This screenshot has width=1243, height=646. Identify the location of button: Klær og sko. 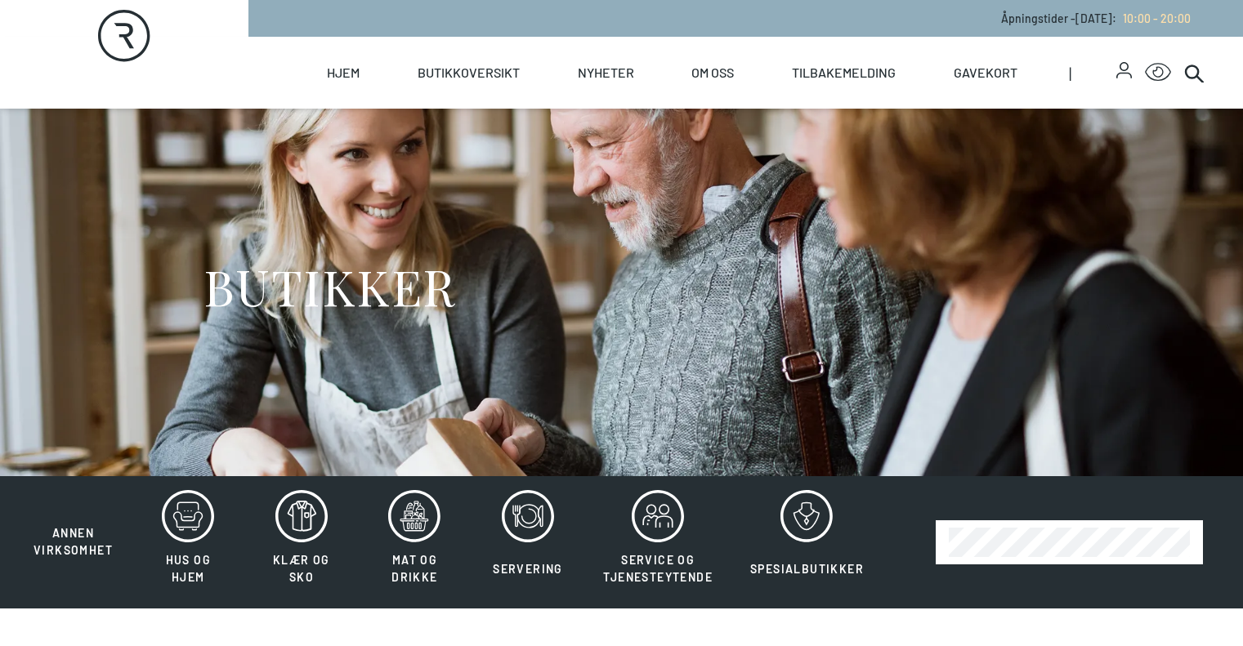
(301, 542).